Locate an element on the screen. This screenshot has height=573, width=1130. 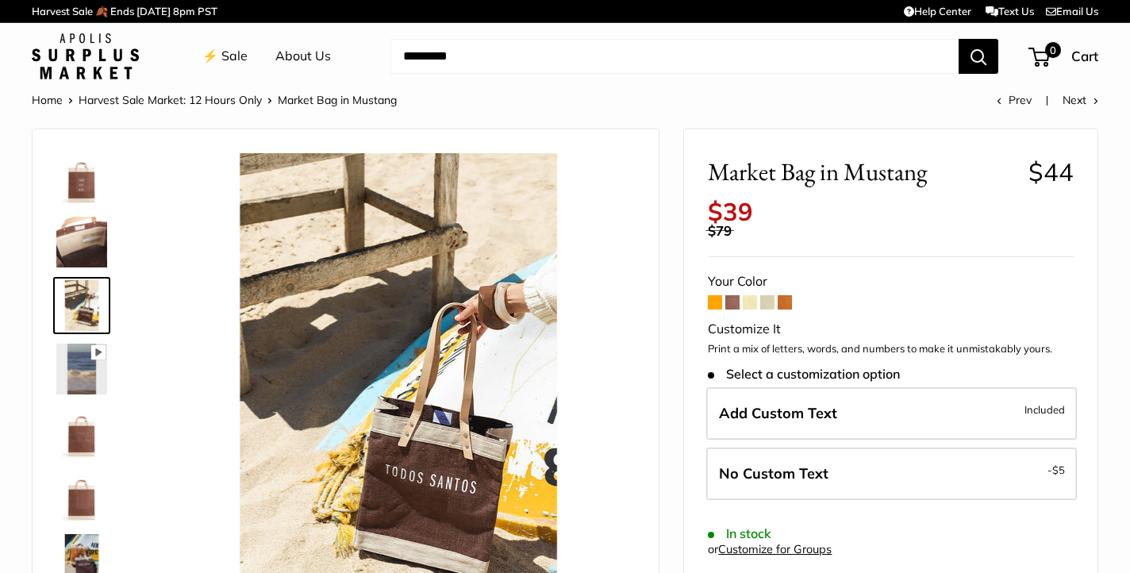
a: Text Us is located at coordinates (1009, 11).